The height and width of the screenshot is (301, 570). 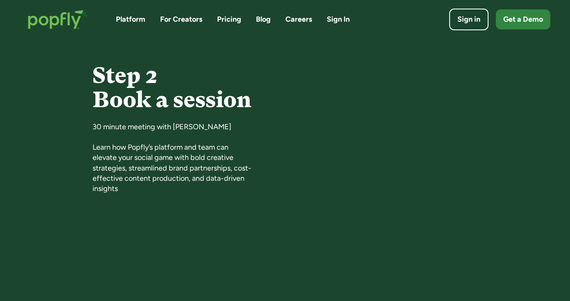 What do you see at coordinates (469, 19) in the screenshot?
I see `div: Sign in` at bounding box center [469, 19].